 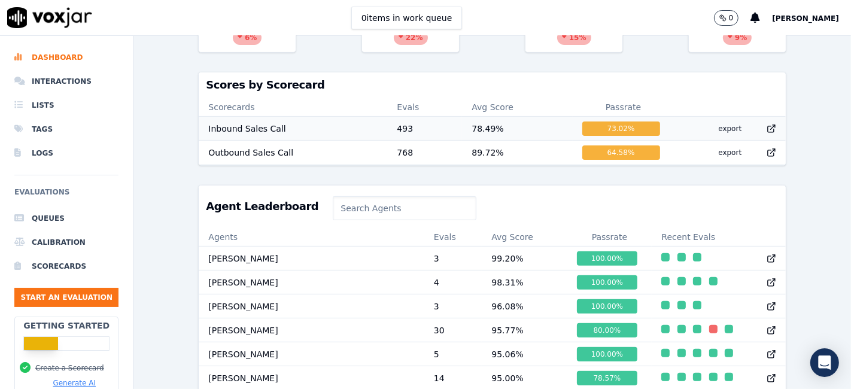 What do you see at coordinates (453, 354) in the screenshot?
I see `td: 5` at bounding box center [453, 354].